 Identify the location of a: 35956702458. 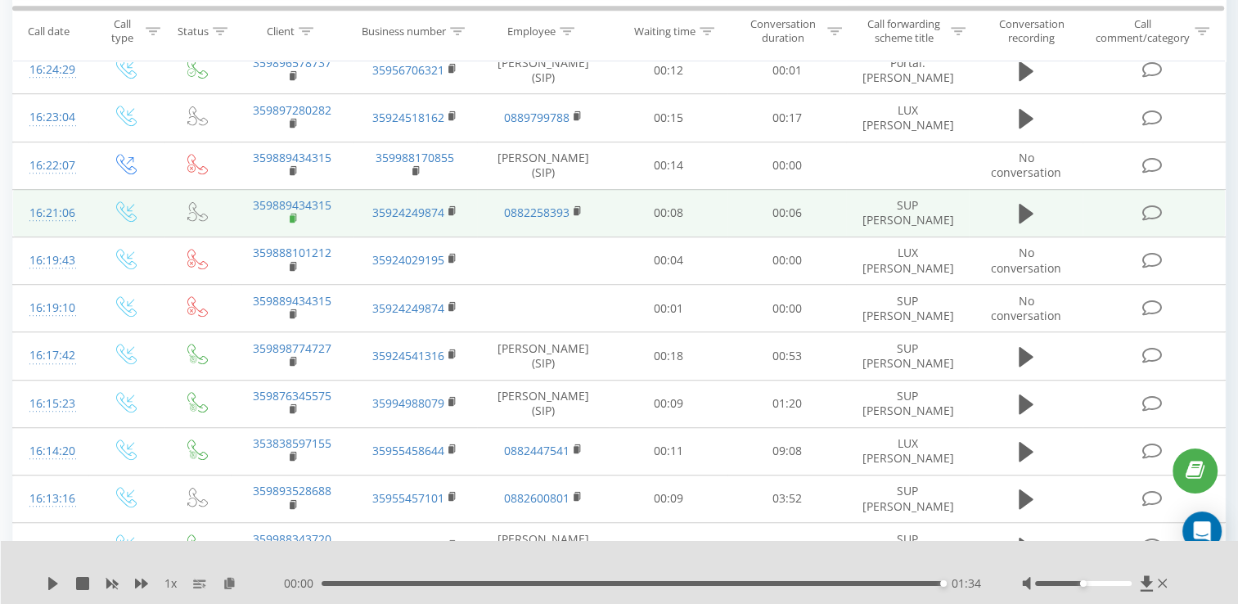
(408, 546).